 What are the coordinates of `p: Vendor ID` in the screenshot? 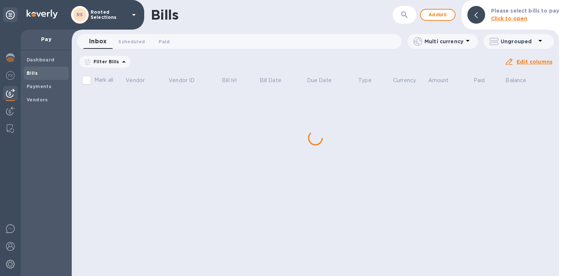 It's located at (182, 80).